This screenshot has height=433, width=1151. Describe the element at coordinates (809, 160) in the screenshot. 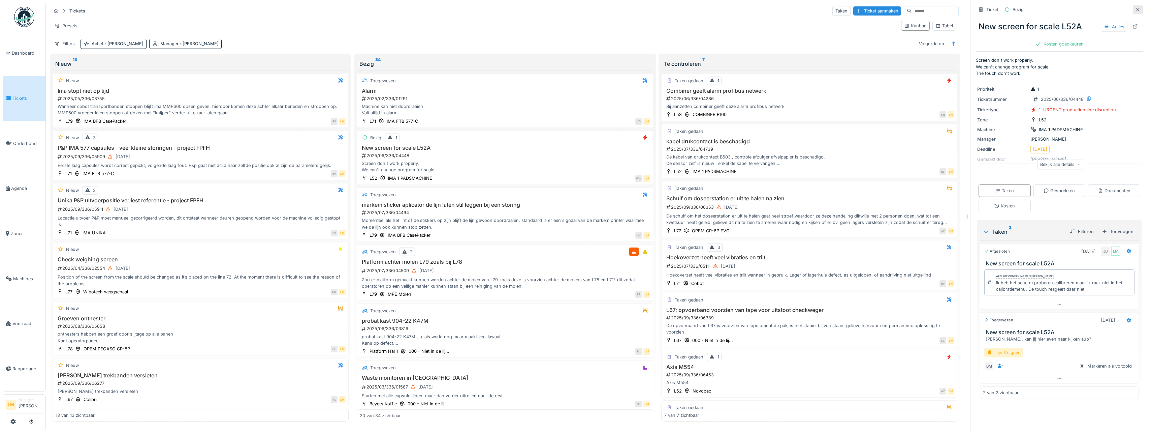

I see `div: De kabel van drukcontact B503 , controle afzuiger afvalpapier is beschadigd. De sensor zelf is ni...` at that location.